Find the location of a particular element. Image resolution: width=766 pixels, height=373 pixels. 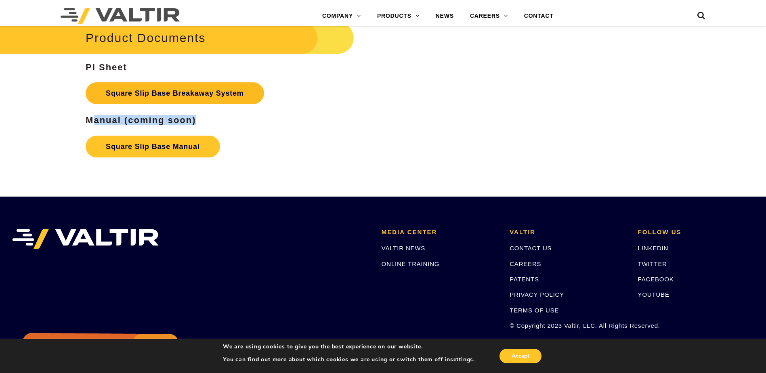

a: Square Slip Base Breakaway System is located at coordinates (175, 93).